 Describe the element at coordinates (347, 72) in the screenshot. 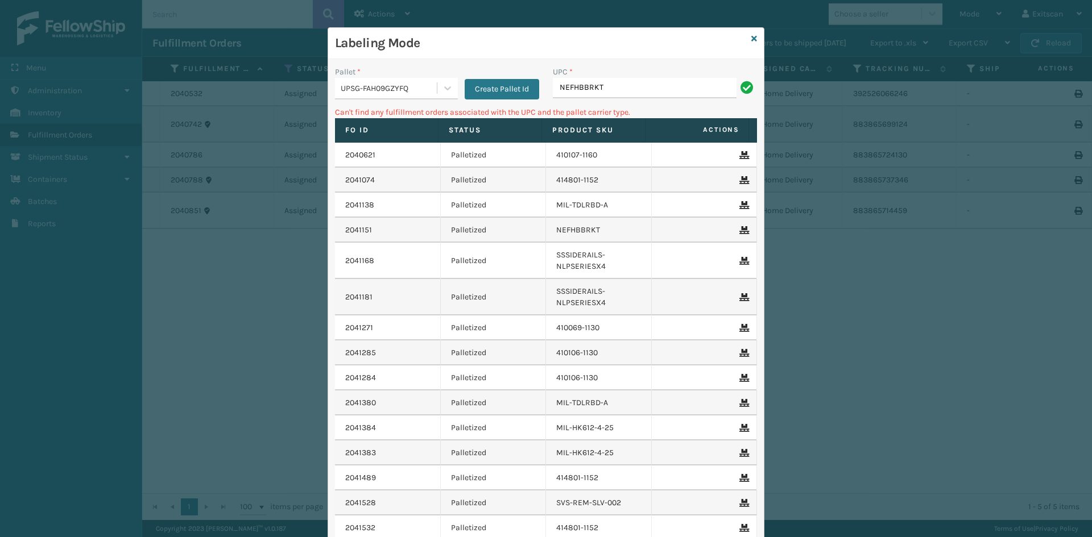

I see `label: Pallet` at that location.